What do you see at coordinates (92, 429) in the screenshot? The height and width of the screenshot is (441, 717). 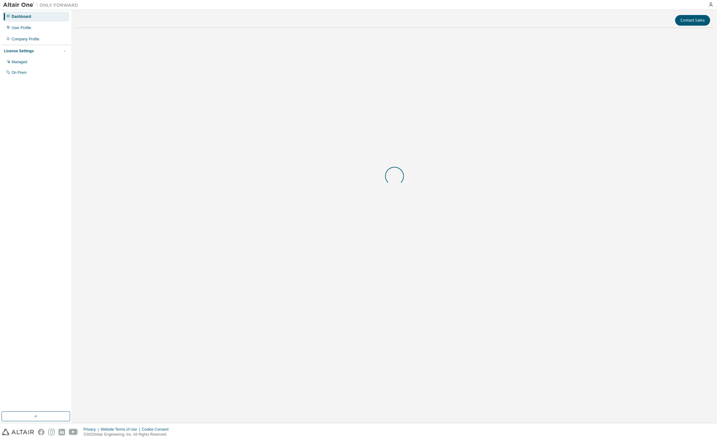 I see `div: Privacy` at bounding box center [92, 429].